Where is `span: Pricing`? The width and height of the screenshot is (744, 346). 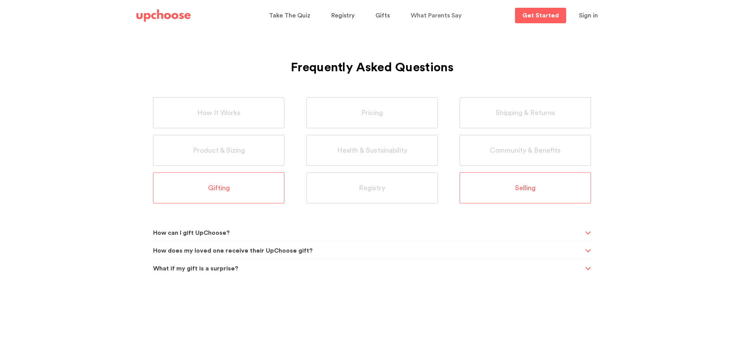
span: Pricing is located at coordinates (372, 113).